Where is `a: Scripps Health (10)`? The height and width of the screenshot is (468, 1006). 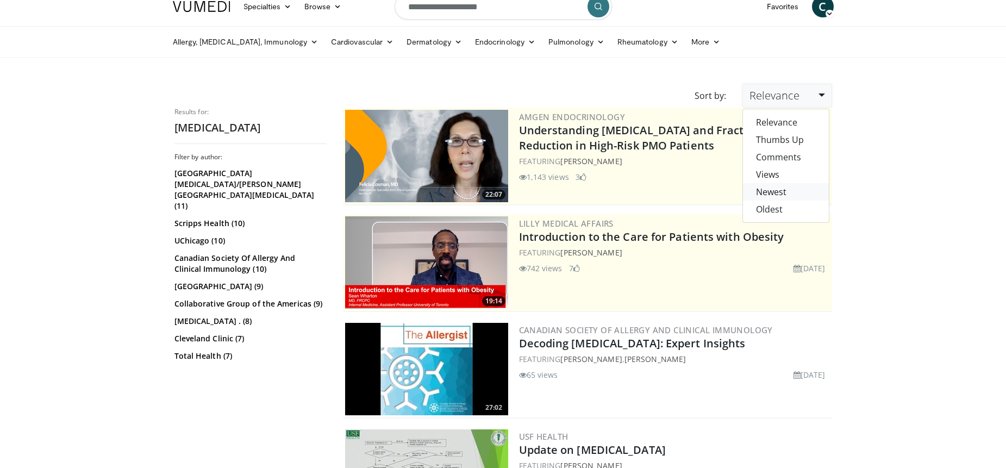
a: Scripps Health (10) is located at coordinates (249, 223).